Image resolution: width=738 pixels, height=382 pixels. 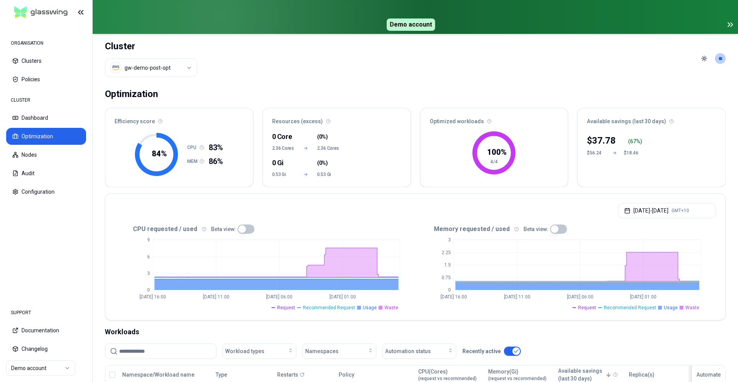 What do you see at coordinates (116, 68) in the screenshot?
I see `img: aws` at bounding box center [116, 68].